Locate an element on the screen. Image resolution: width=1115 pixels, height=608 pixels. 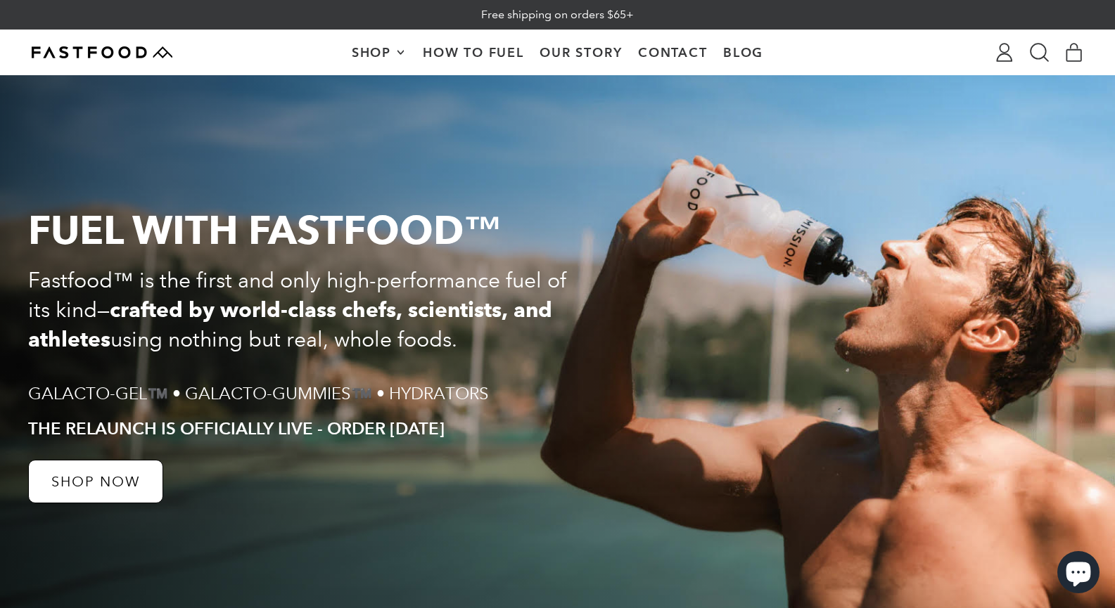
p: SHOP NOW is located at coordinates (96, 482).